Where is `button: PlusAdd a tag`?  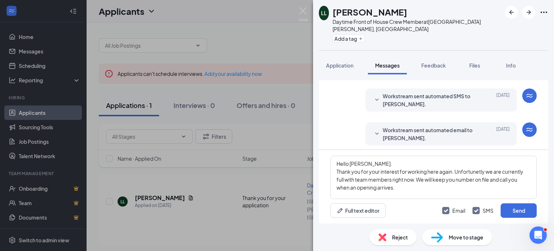
button: PlusAdd a tag is located at coordinates (348, 38).